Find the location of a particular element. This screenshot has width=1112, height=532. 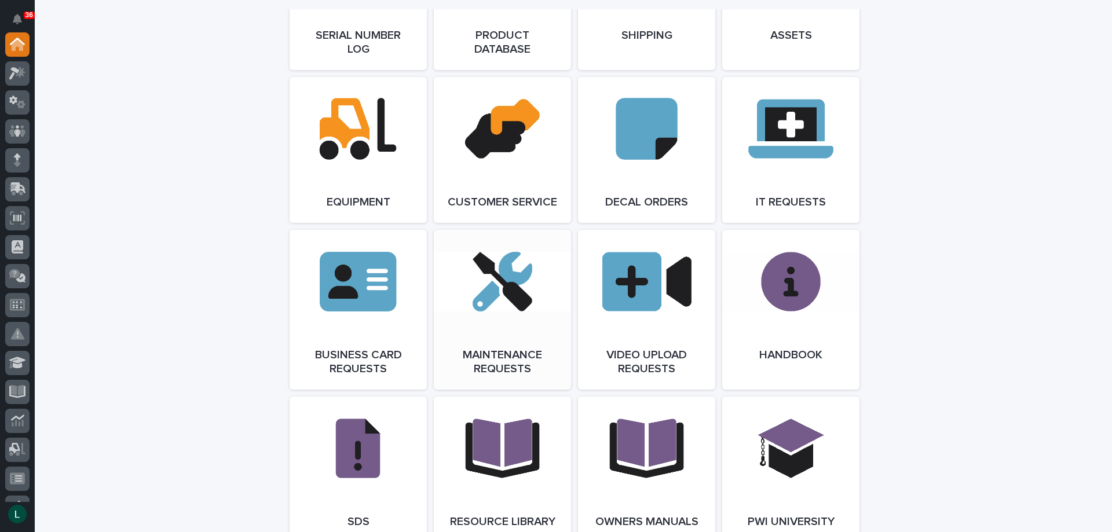

a: Customer Service is located at coordinates (502, 150).